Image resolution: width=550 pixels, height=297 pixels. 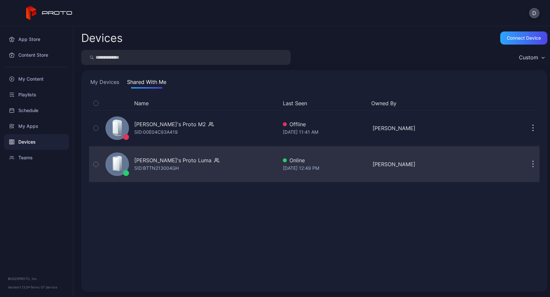 What do you see at coordinates (36, 110) in the screenshot?
I see `div: Schedule` at bounding box center [36, 110].